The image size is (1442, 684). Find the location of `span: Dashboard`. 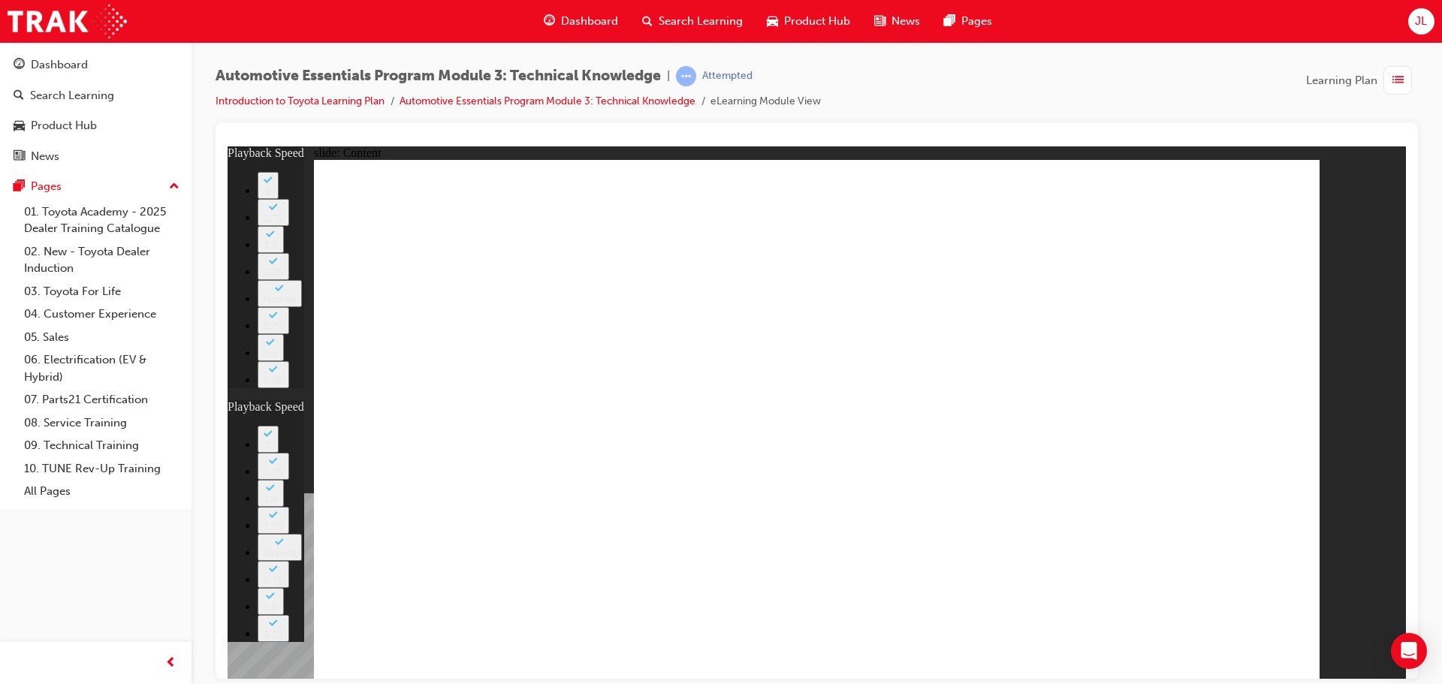

span: Dashboard is located at coordinates (590, 21).